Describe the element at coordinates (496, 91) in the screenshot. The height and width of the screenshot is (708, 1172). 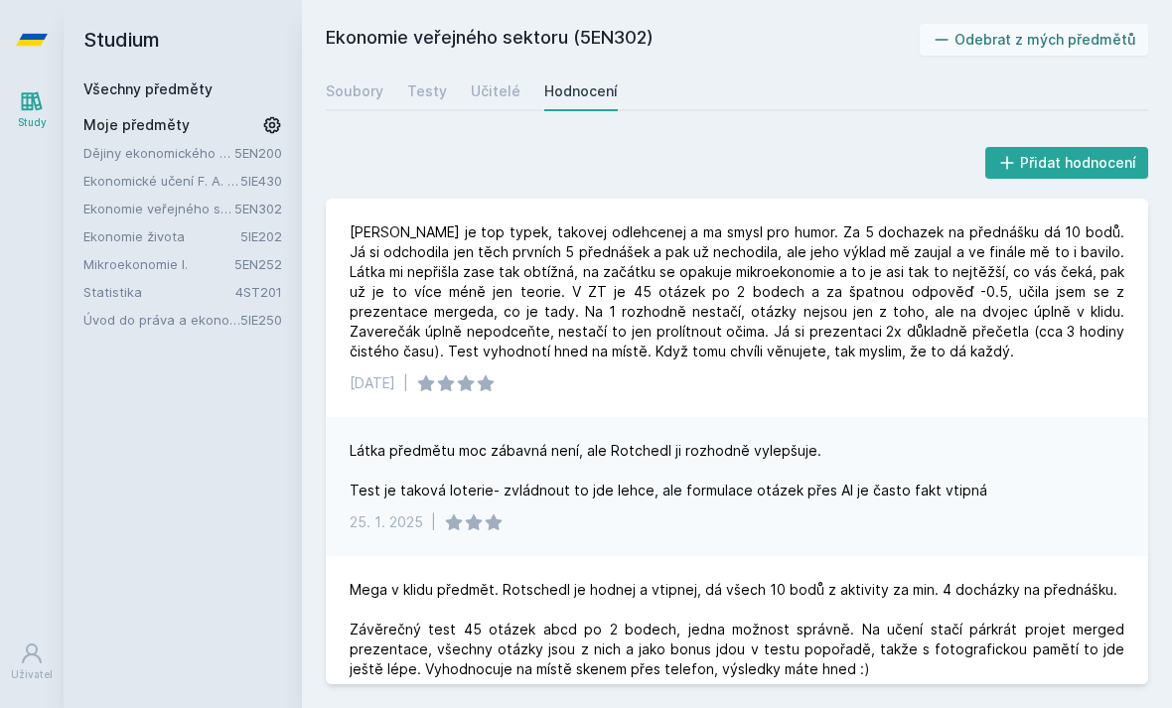
I see `div: Učitelé` at that location.